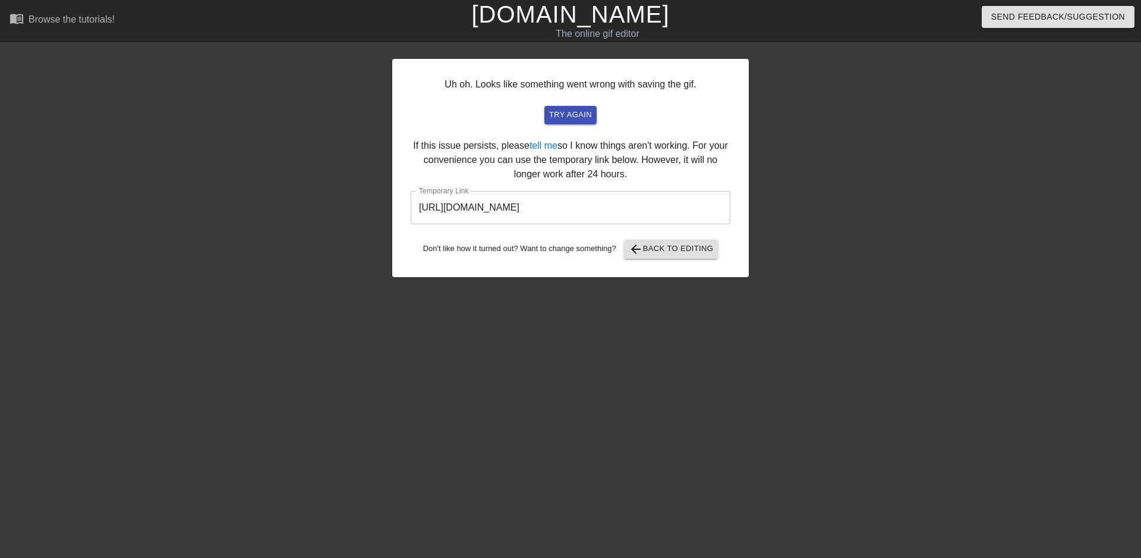 The height and width of the screenshot is (558, 1141). Describe the element at coordinates (1058, 17) in the screenshot. I see `span: Send Feedback/Suggestion` at that location.